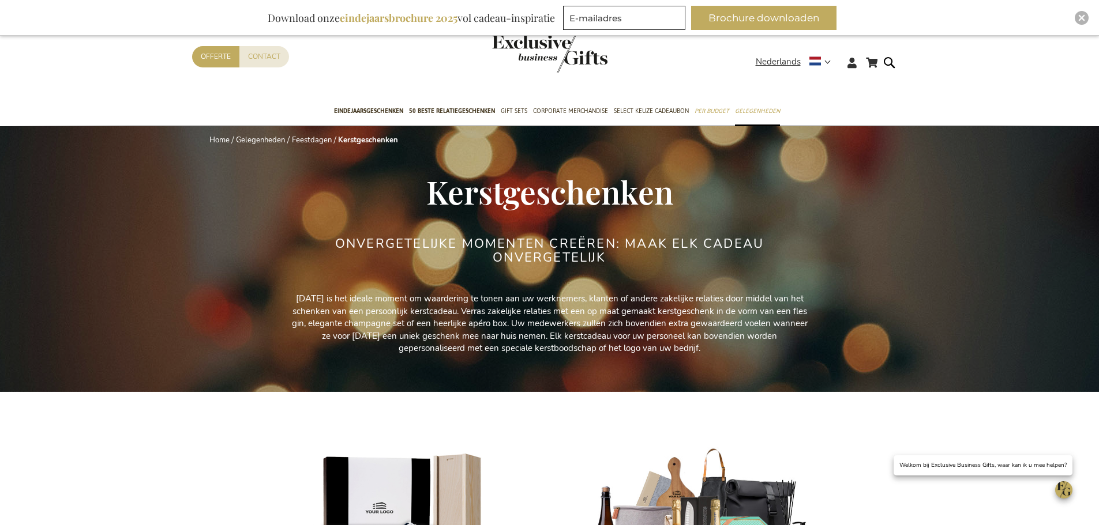 This screenshot has height=525, width=1099. I want to click on strong: Kerstgeschenken, so click(368, 140).